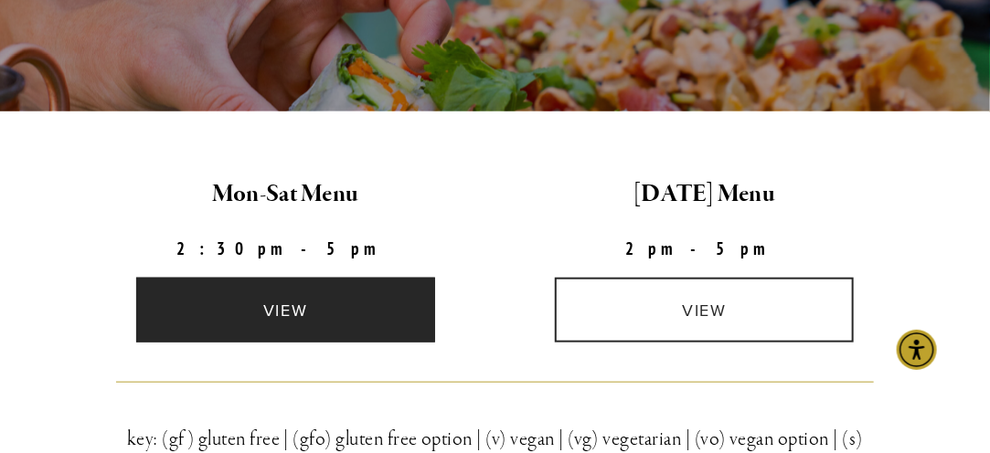 The image size is (990, 453). Describe the element at coordinates (917, 350) in the screenshot. I see `div: Accessibility Menu` at that location.